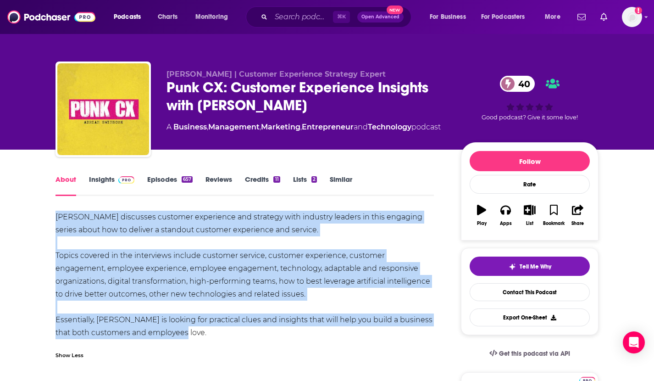 This screenshot has width=654, height=381. I want to click on div: Search podcasts, credits, & more..., so click(337, 17).